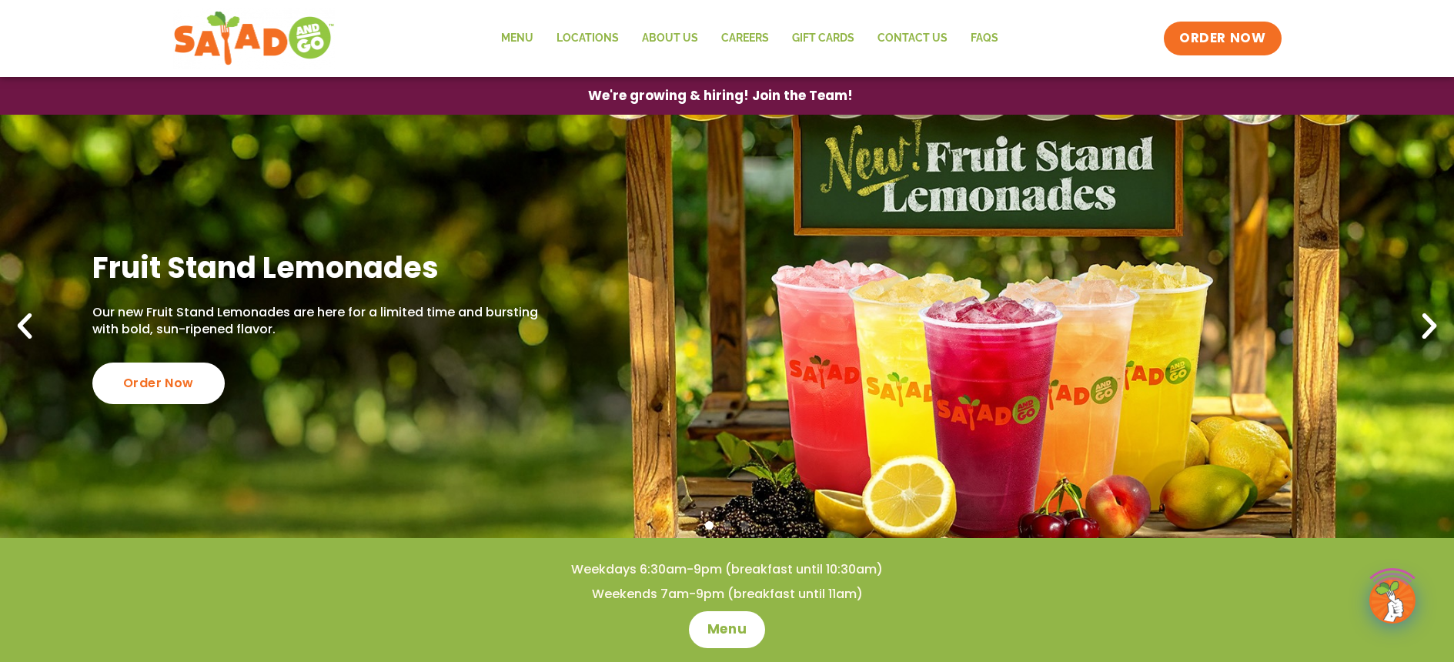 This screenshot has width=1454, height=662. Describe the element at coordinates (750, 38) in the screenshot. I see `nav: Menu` at that location.